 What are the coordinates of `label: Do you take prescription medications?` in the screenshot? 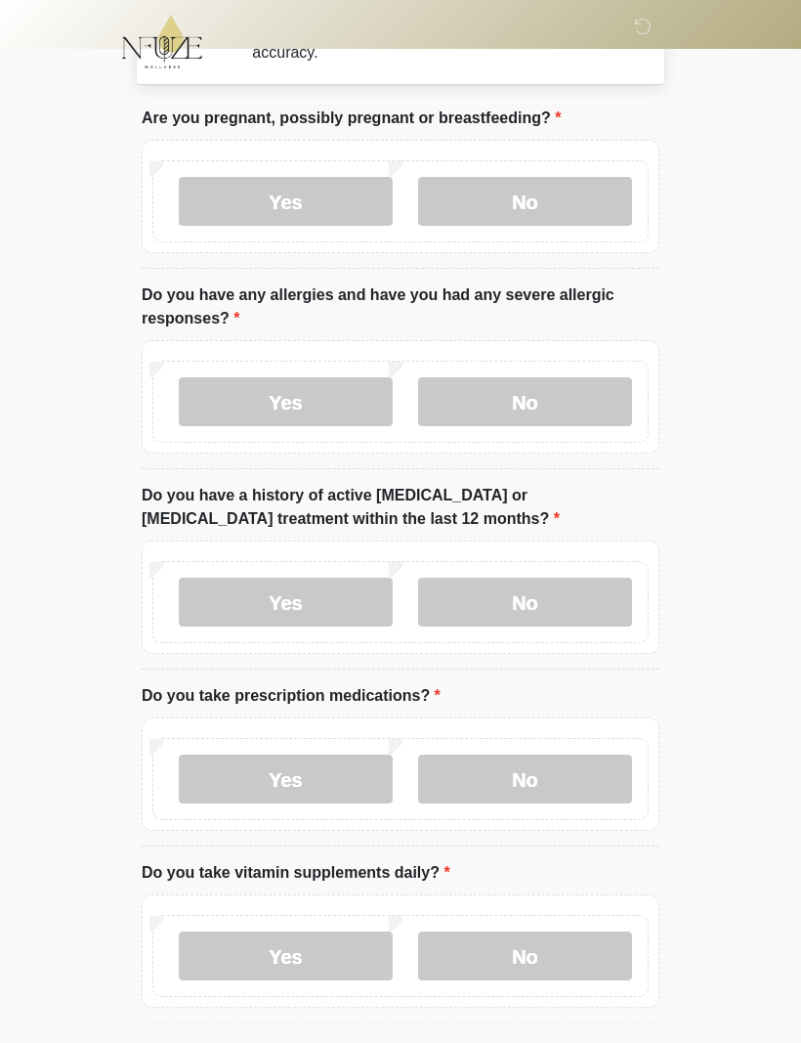 It's located at (291, 696).